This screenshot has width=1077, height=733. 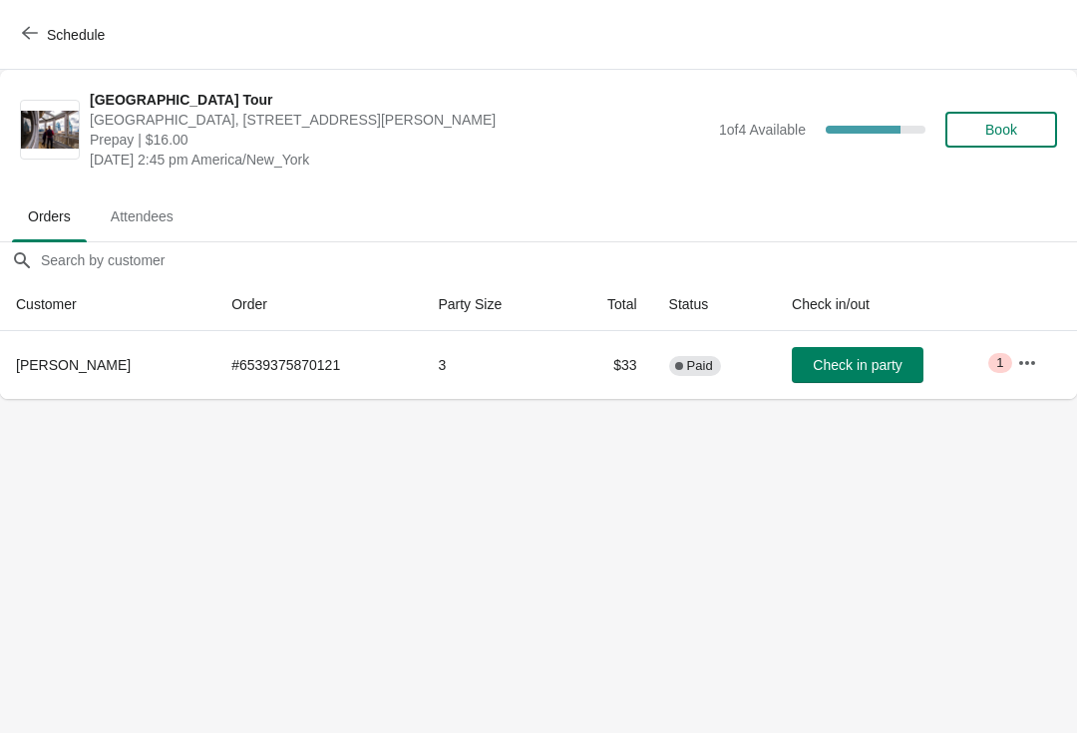 What do you see at coordinates (142, 216) in the screenshot?
I see `span: Attendees` at bounding box center [142, 216].